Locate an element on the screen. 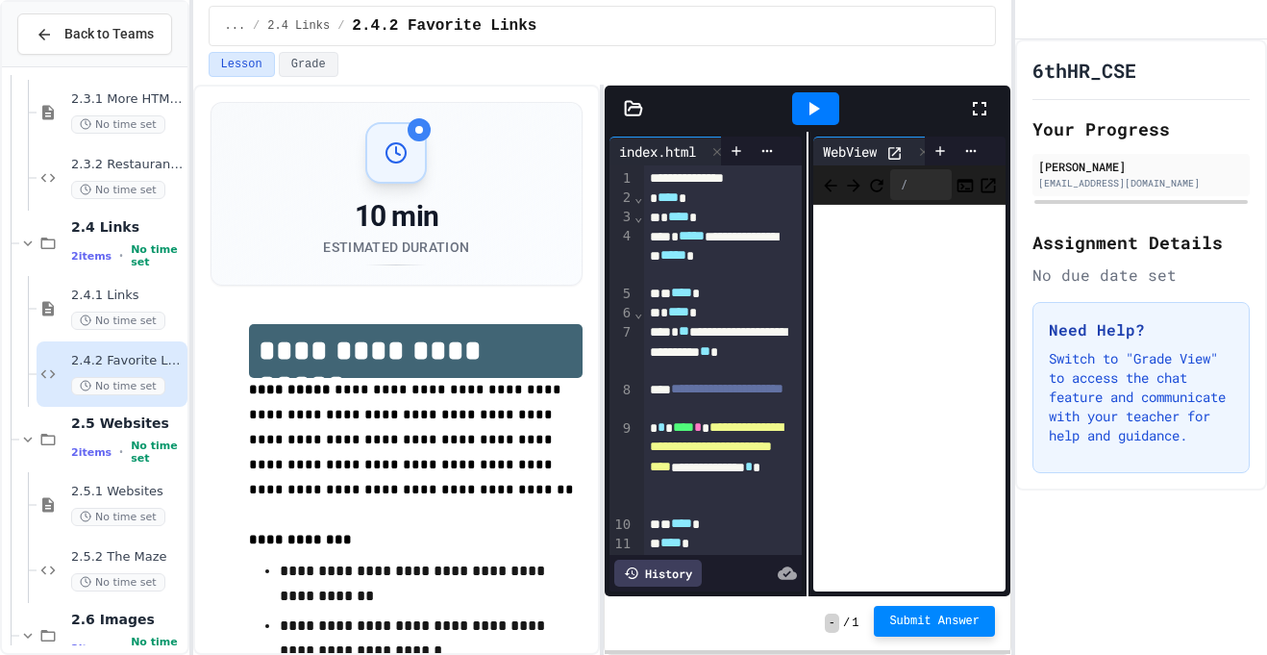 The width and height of the screenshot is (1267, 655). button: Open in new tab is located at coordinates (988, 185).